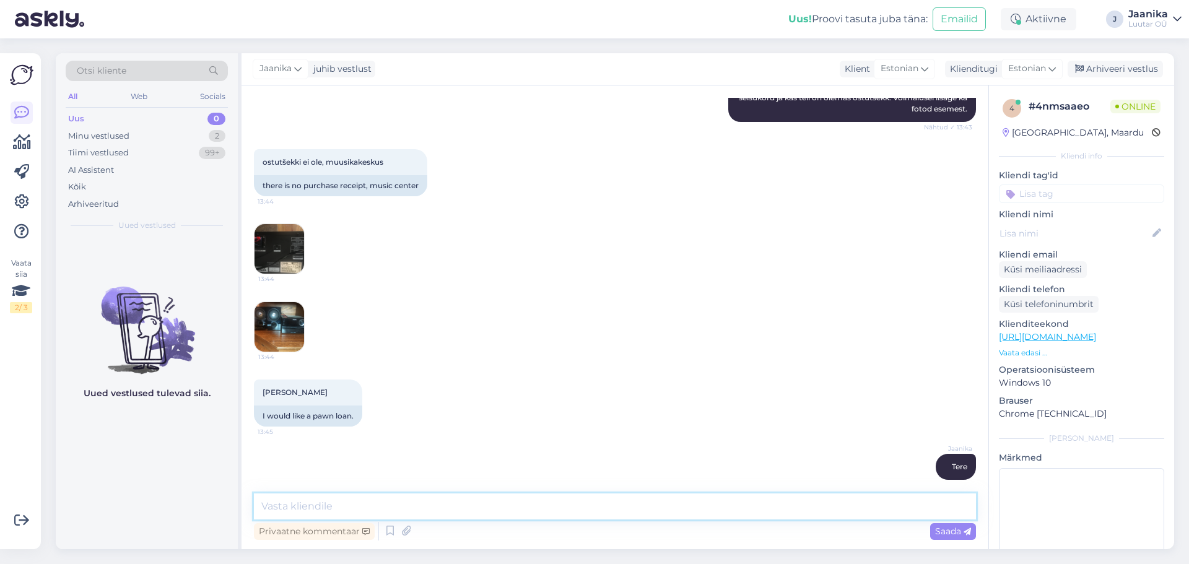 Image resolution: width=1189 pixels, height=564 pixels. What do you see at coordinates (77, 187) in the screenshot?
I see `div: Kõik` at bounding box center [77, 187].